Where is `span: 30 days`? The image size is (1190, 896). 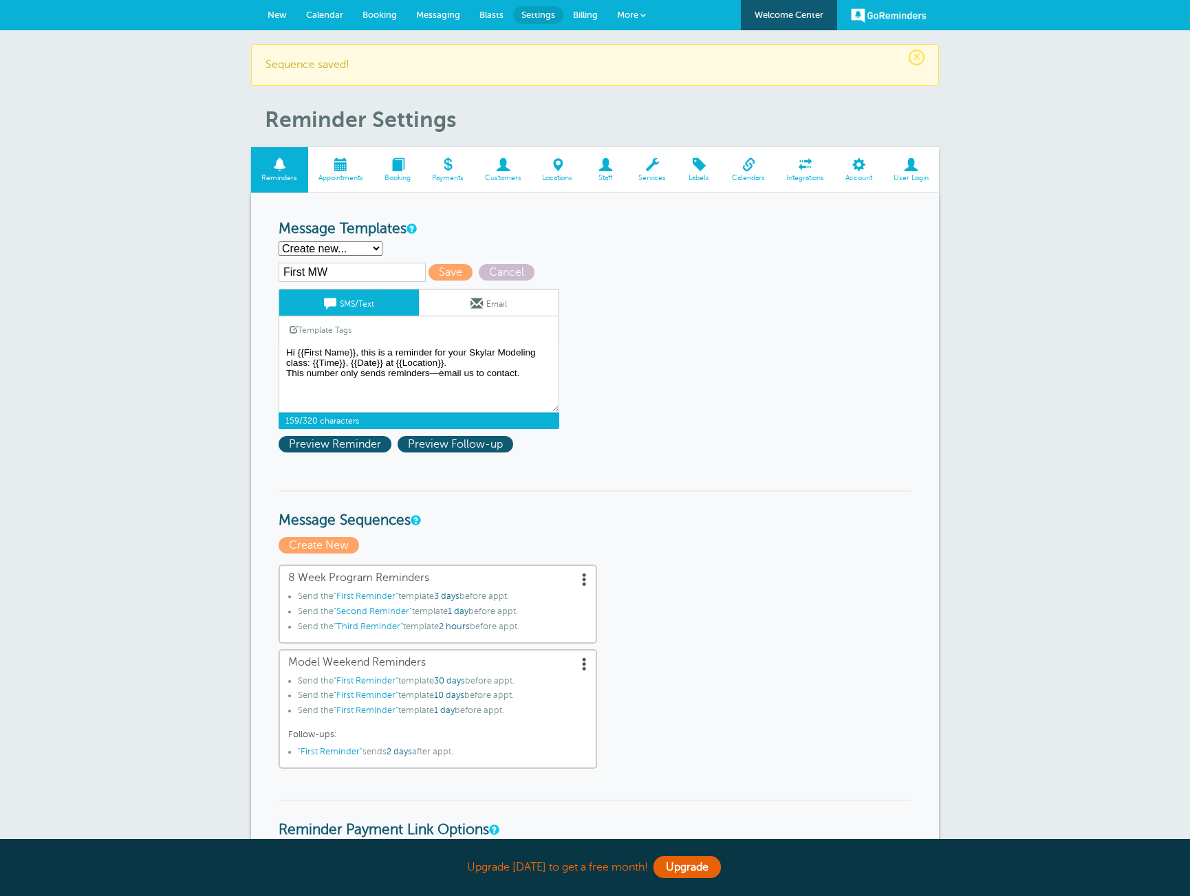
span: 30 days is located at coordinates (449, 681).